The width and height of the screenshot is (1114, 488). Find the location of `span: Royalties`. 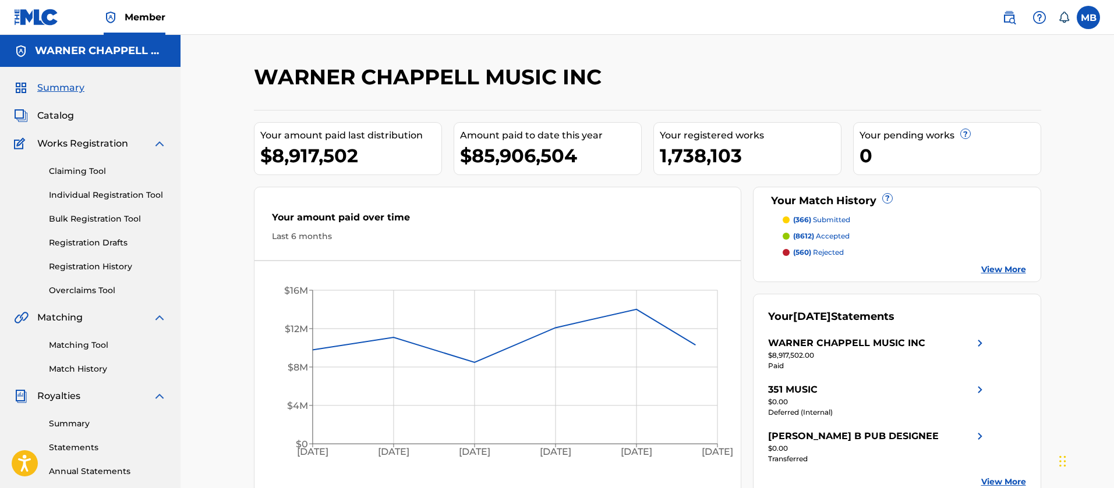

span: Royalties is located at coordinates (59, 396).